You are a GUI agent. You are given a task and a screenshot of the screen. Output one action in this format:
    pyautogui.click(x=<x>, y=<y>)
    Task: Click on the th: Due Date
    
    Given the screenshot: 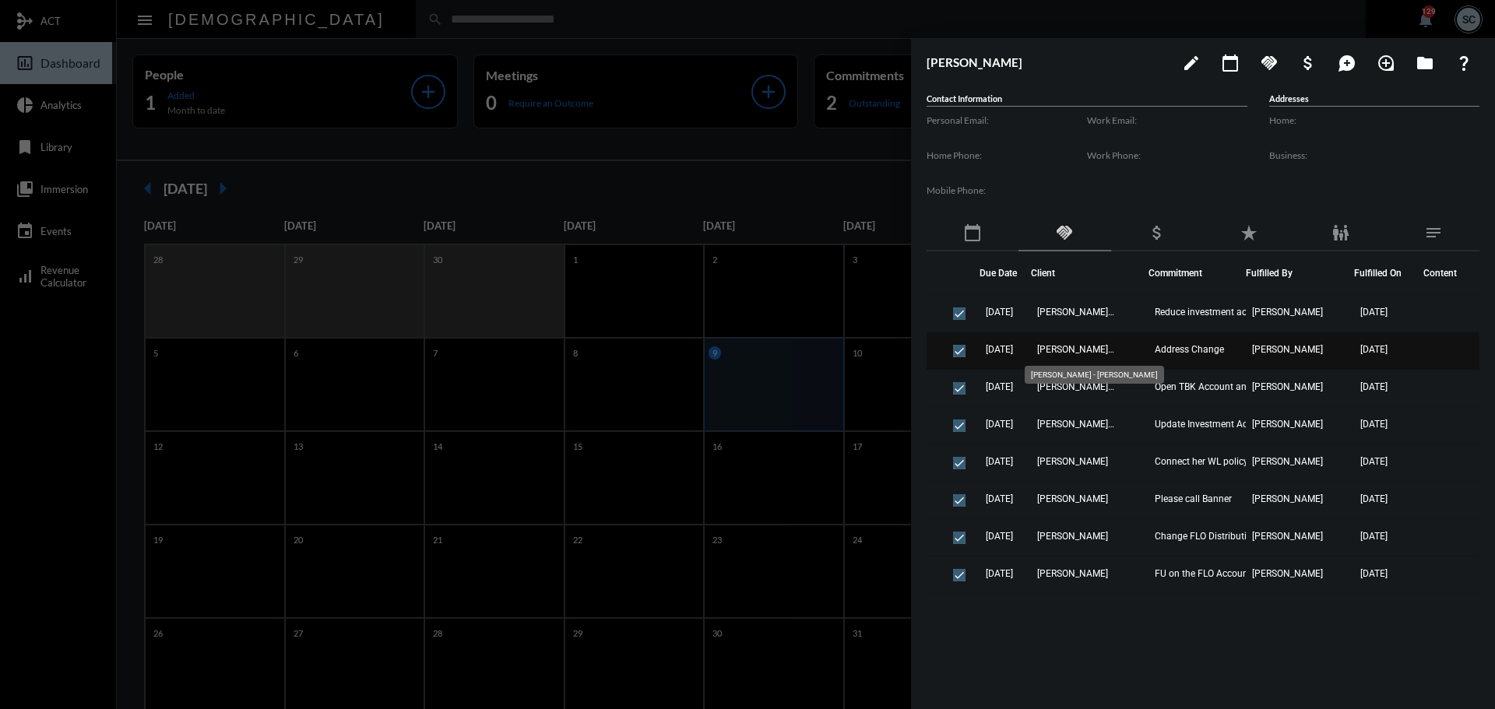 What is the action you would take?
    pyautogui.click(x=1005, y=273)
    